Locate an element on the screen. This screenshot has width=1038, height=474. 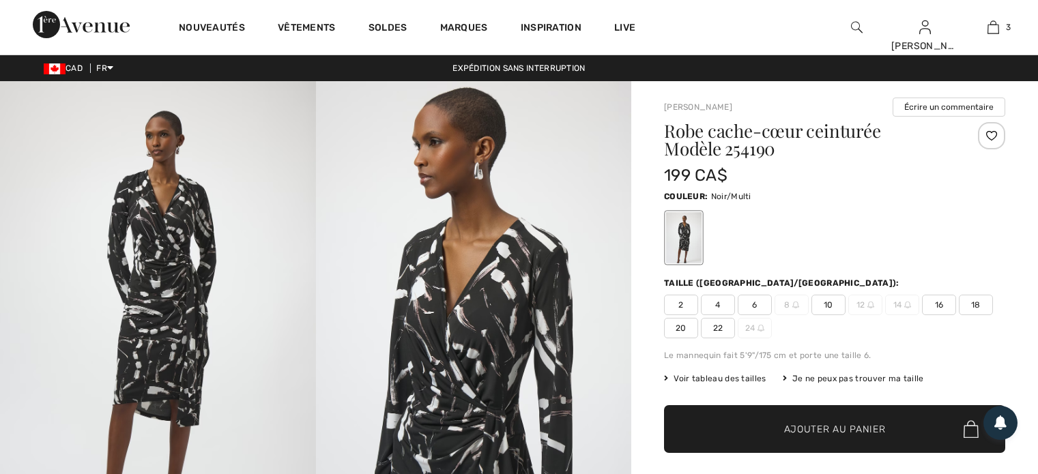
span: 16 is located at coordinates (939, 305).